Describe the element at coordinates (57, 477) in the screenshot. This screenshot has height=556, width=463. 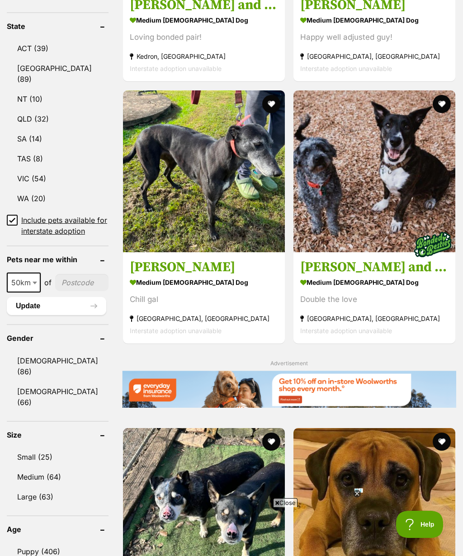
I see `a: Medium (64)` at that location.